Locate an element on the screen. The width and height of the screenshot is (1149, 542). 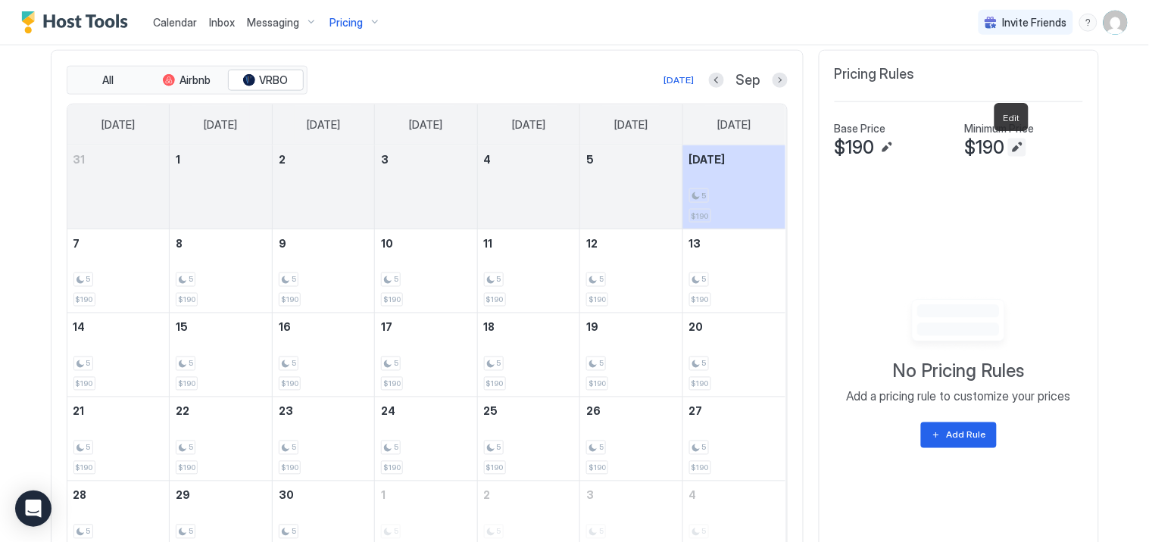
a: September 8, 2025 is located at coordinates (220, 243).